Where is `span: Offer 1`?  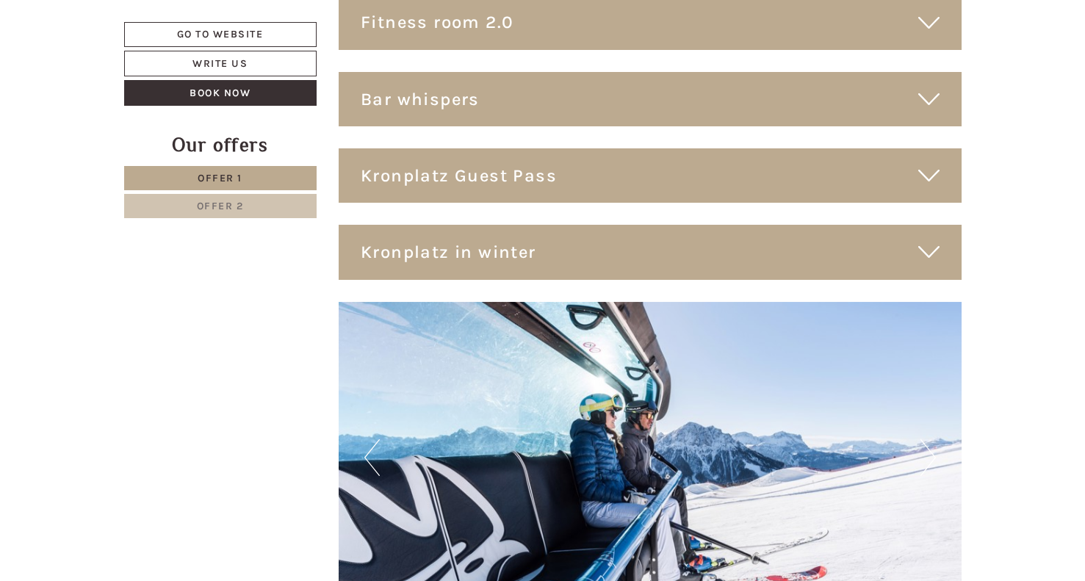
span: Offer 1 is located at coordinates (220, 178).